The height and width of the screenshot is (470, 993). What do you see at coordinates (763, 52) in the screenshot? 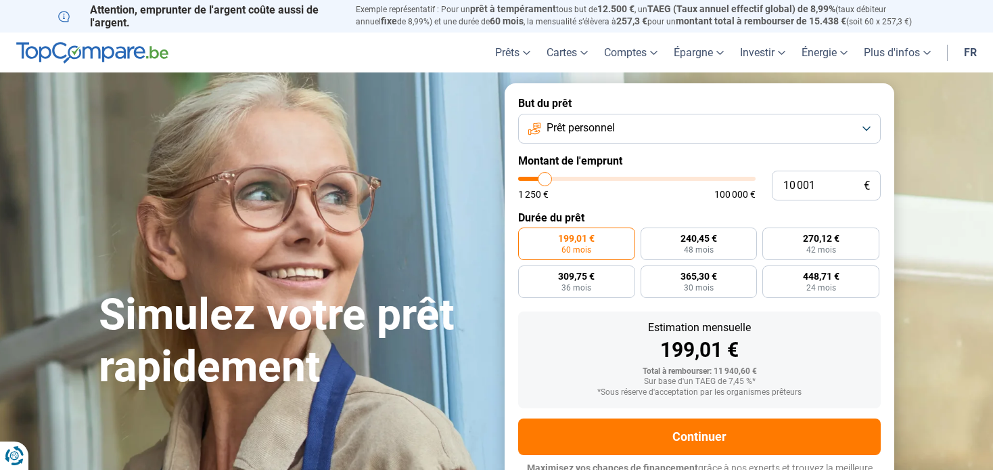
I see `a: Investir` at bounding box center [763, 52].